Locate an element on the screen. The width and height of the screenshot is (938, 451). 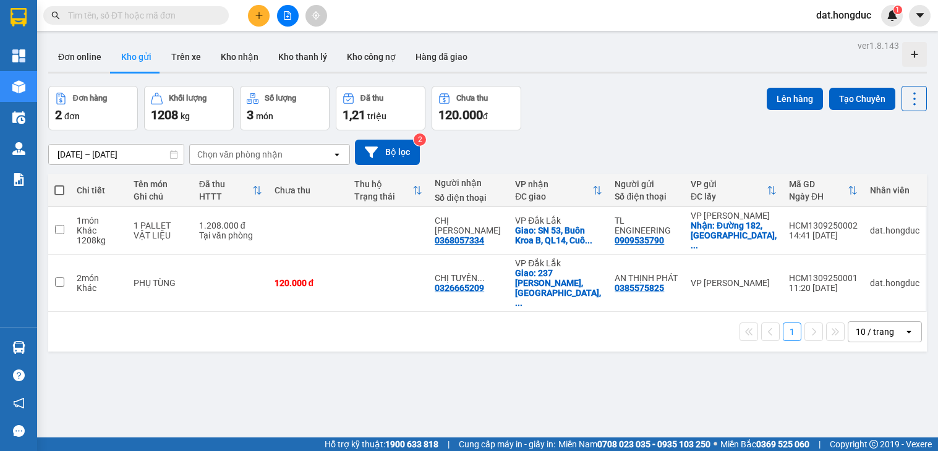
div: 120.000 đ is located at coordinates (308, 283).